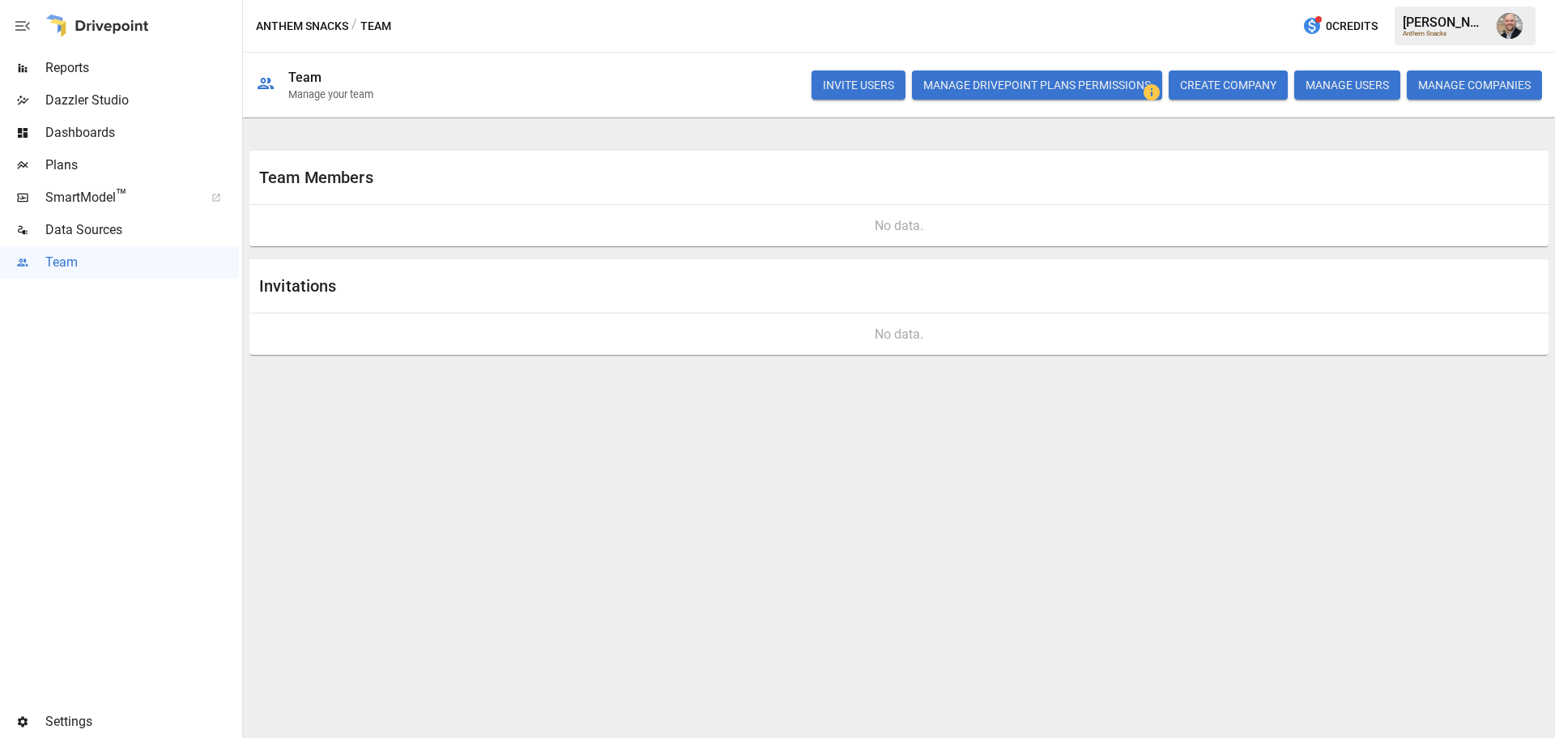 The width and height of the screenshot is (1555, 738). What do you see at coordinates (1474, 85) in the screenshot?
I see `button: MANAGE COMPANIES` at bounding box center [1474, 85].